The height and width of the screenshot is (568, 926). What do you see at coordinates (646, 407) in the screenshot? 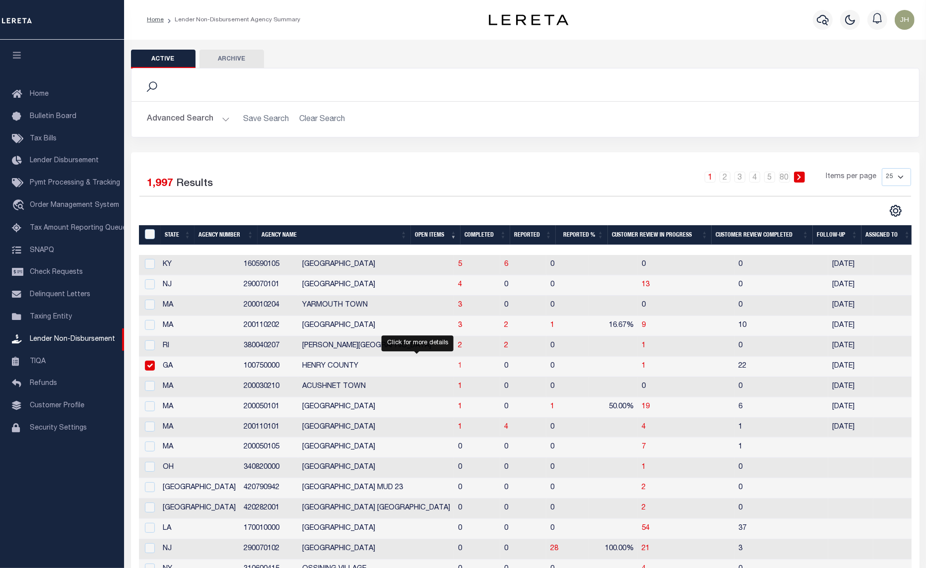
I see `a: 19` at bounding box center [646, 407].